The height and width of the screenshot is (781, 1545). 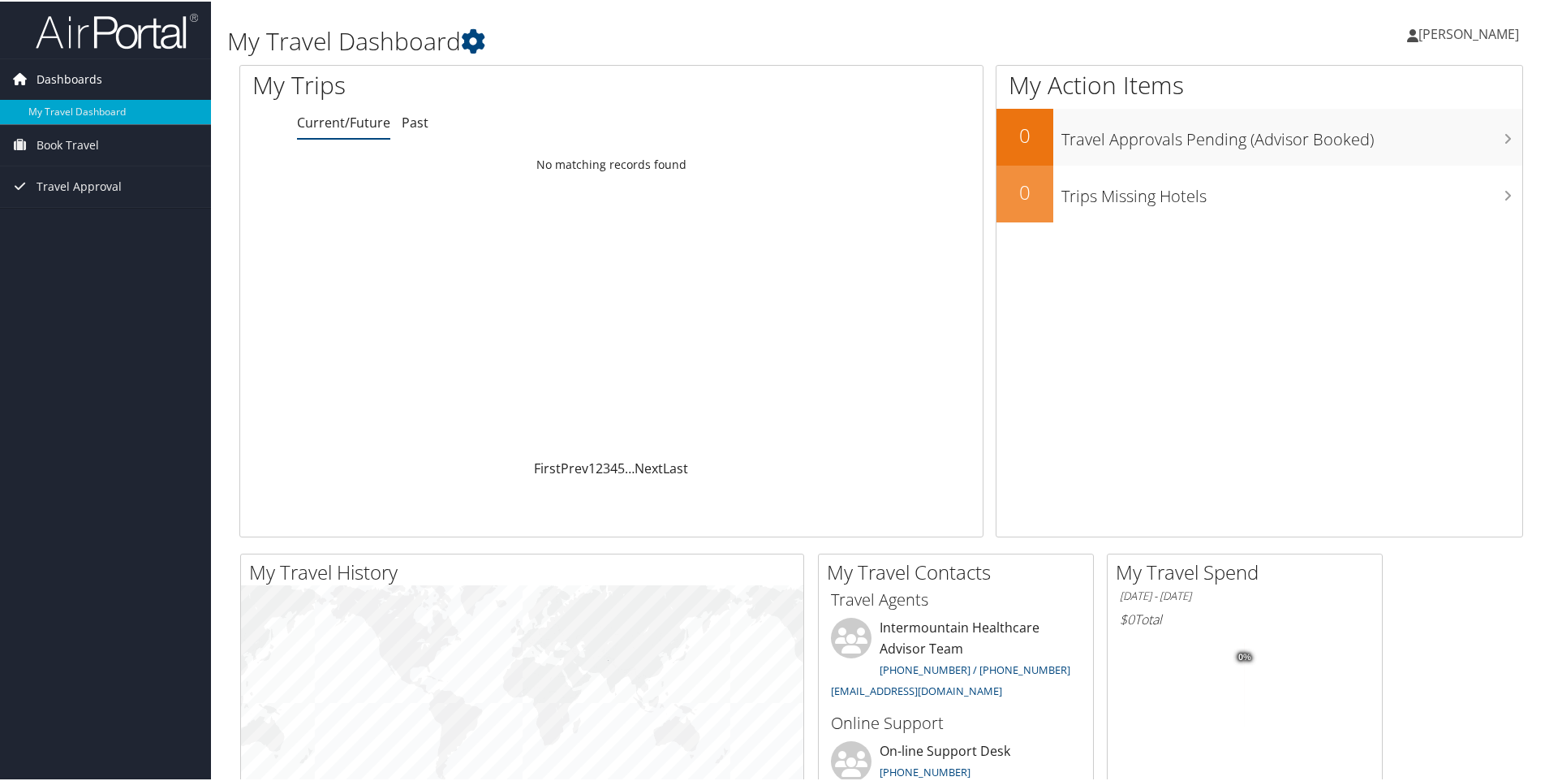 What do you see at coordinates (67, 144) in the screenshot?
I see `span: Book Travel` at bounding box center [67, 144].